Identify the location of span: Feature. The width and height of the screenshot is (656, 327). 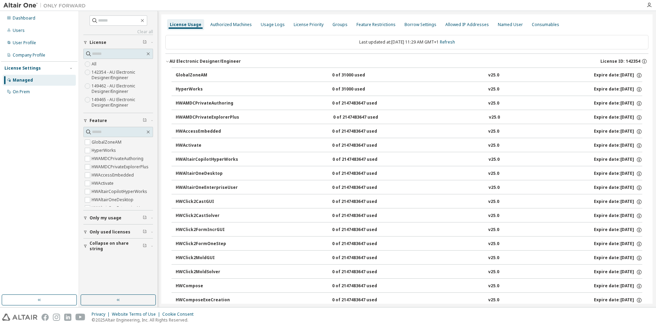
(98, 121).